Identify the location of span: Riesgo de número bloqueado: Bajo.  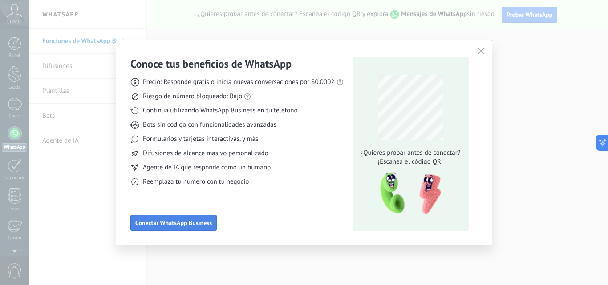
(192, 97).